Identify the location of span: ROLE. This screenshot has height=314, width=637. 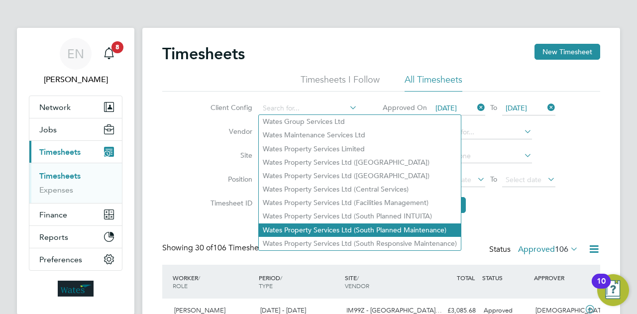
(180, 286).